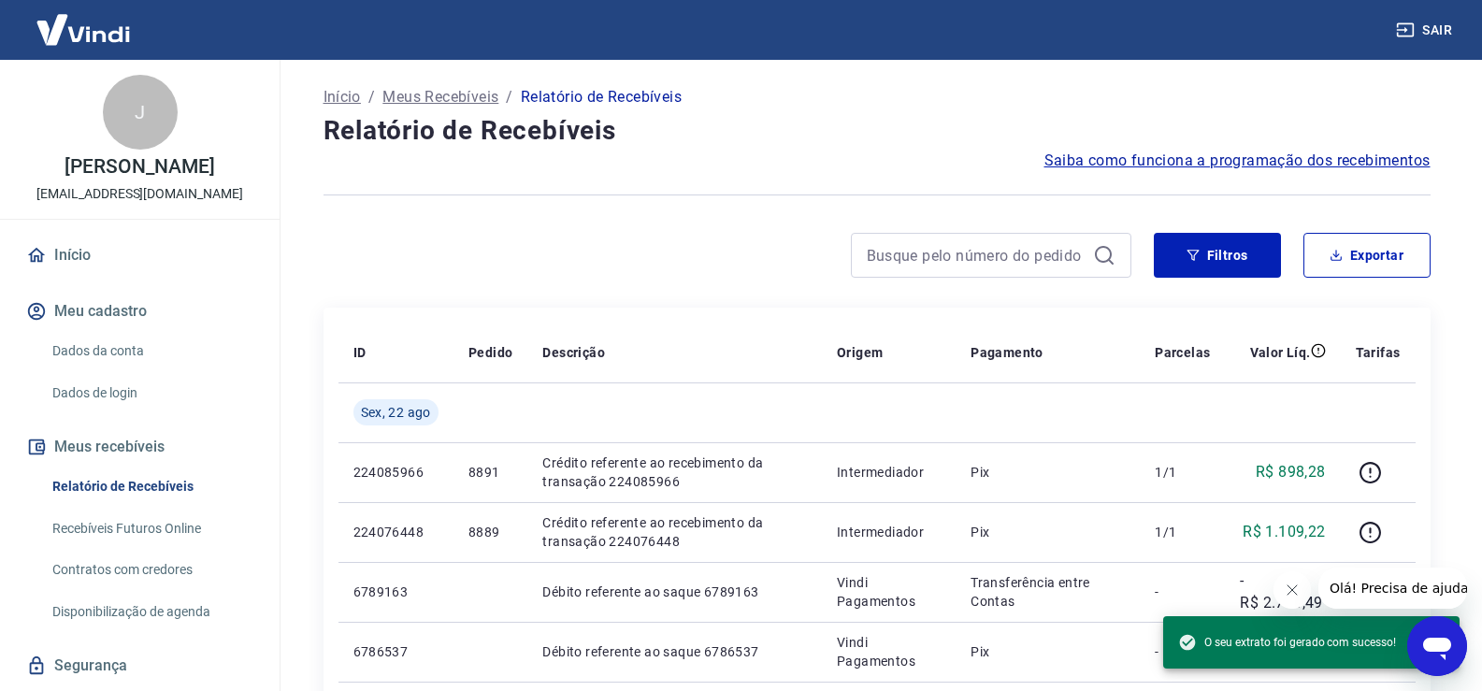 The image size is (1482, 691). I want to click on p: Origem, so click(859, 353).